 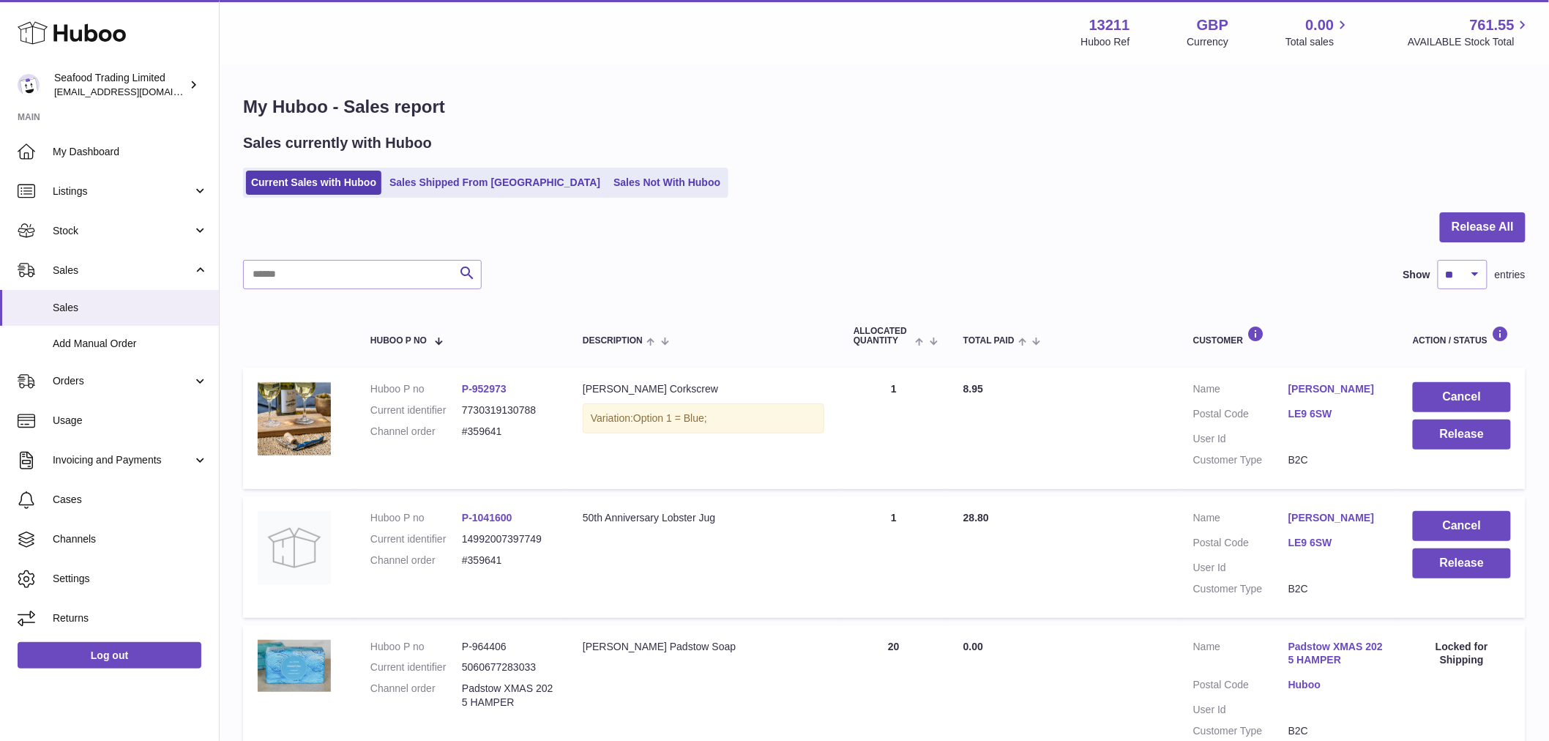 I want to click on span: AVAILABLE Stock Total, so click(x=1469, y=42).